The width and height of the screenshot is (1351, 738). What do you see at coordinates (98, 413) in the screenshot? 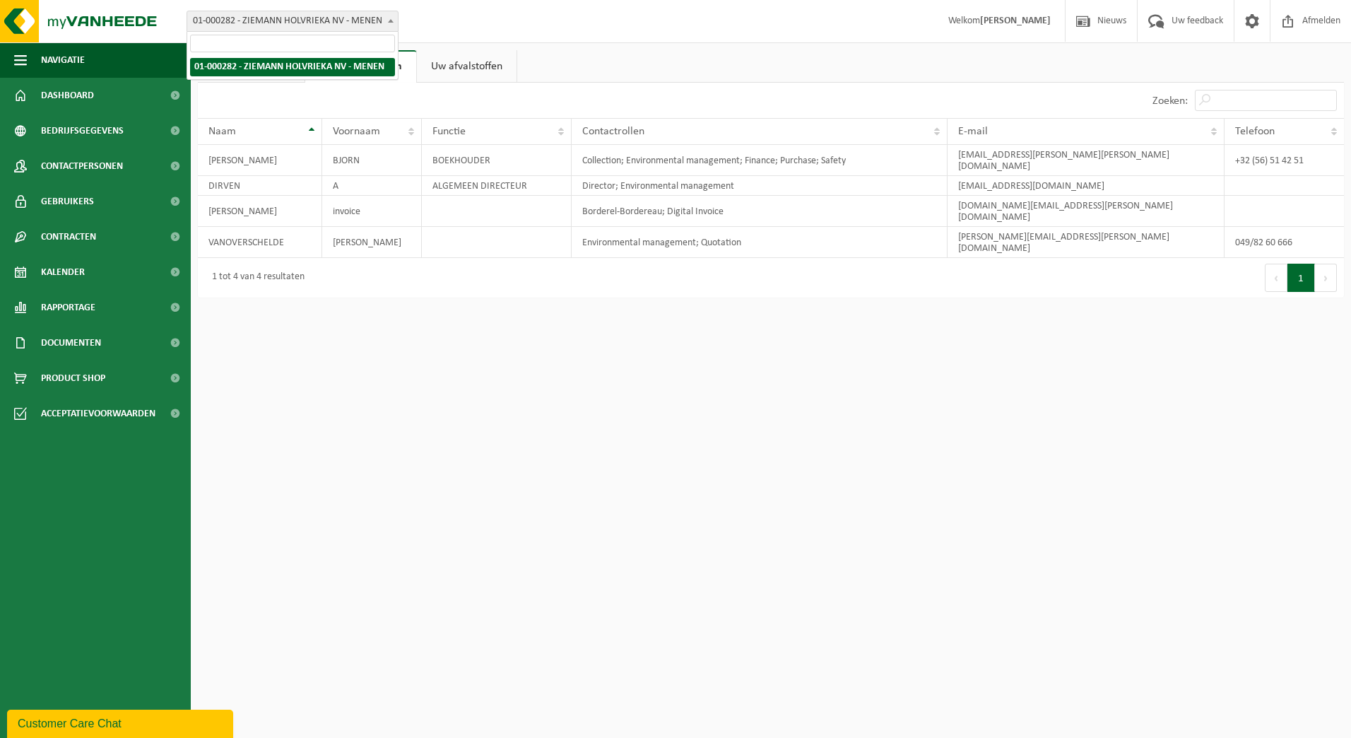
I see `span: Acceptatievoorwaarden` at bounding box center [98, 413].